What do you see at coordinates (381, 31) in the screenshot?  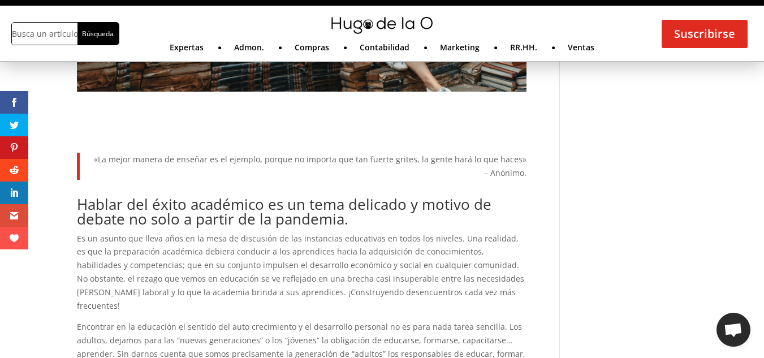 I see `a: mini-hugo-de-la-o-logo` at bounding box center [381, 31].